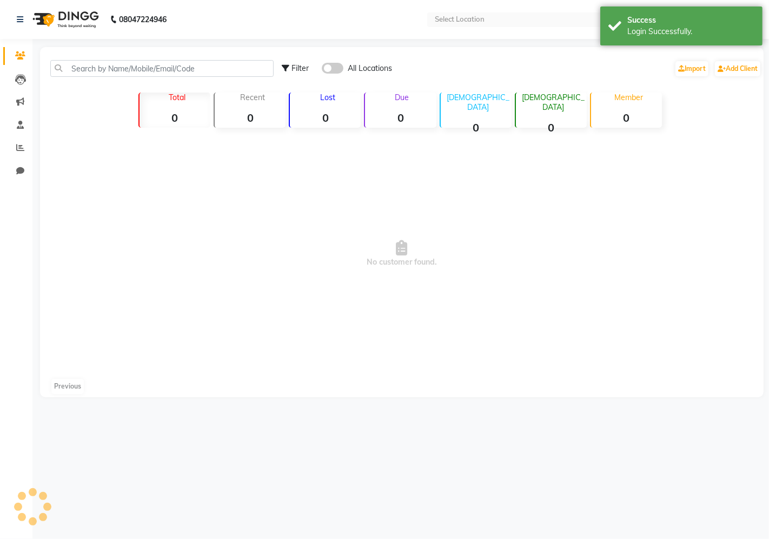  Describe the element at coordinates (401, 97) in the screenshot. I see `p: Due` at that location.